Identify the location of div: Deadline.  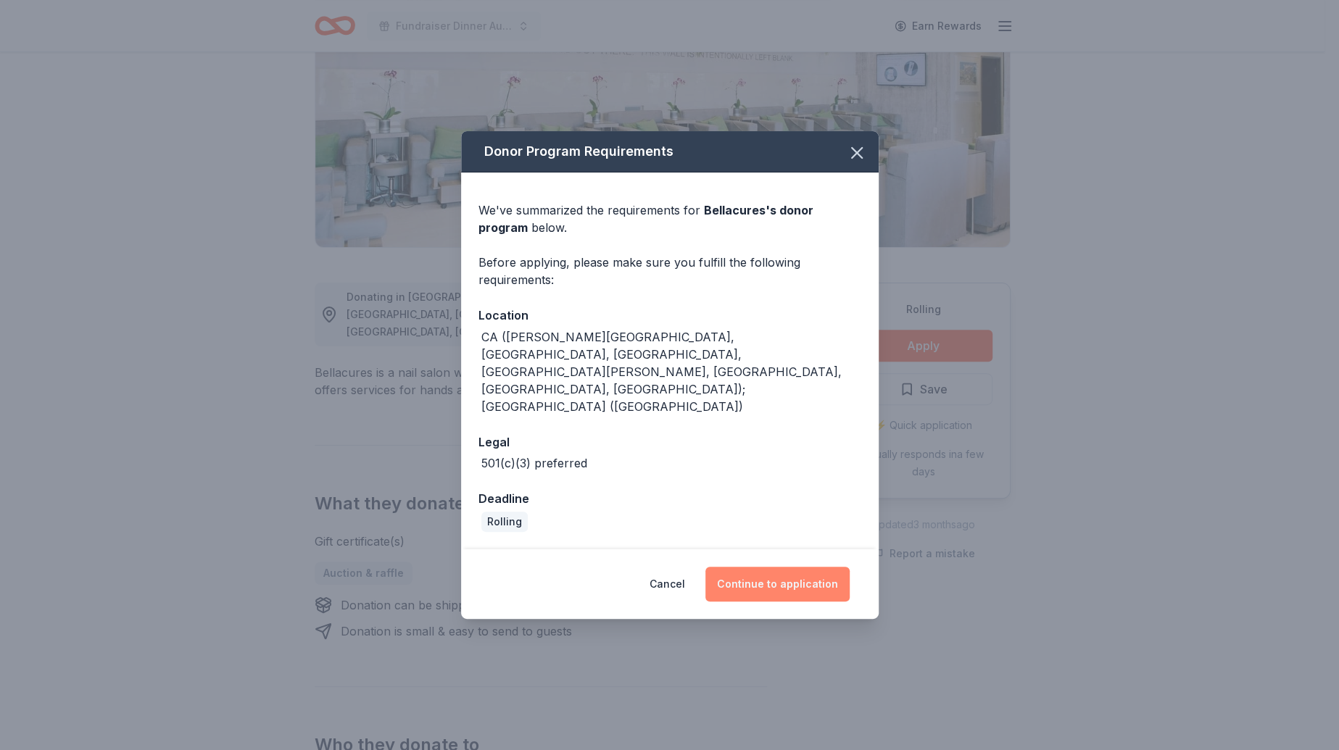
(670, 499).